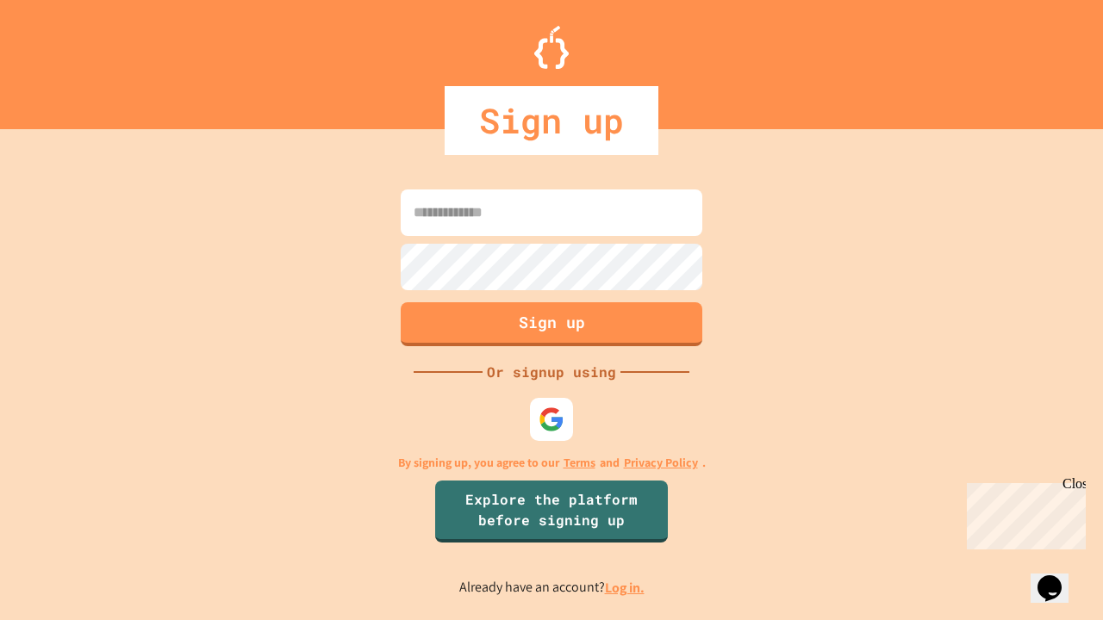 The height and width of the screenshot is (620, 1103). Describe the element at coordinates (551, 372) in the screenshot. I see `div: Or signup using` at that location.